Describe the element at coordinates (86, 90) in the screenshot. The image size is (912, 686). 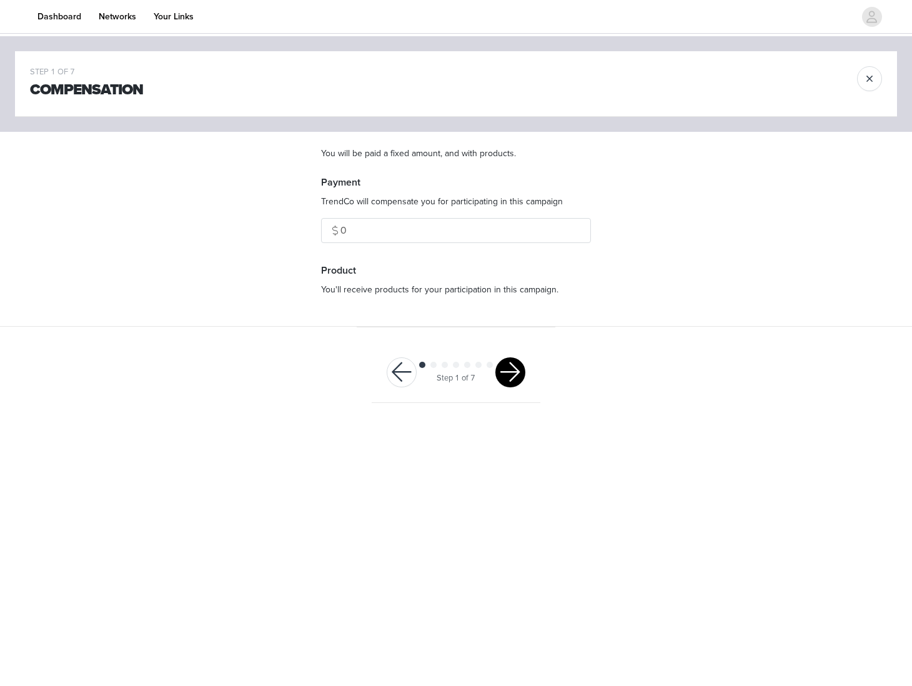
I see `h1: Compensation` at that location.